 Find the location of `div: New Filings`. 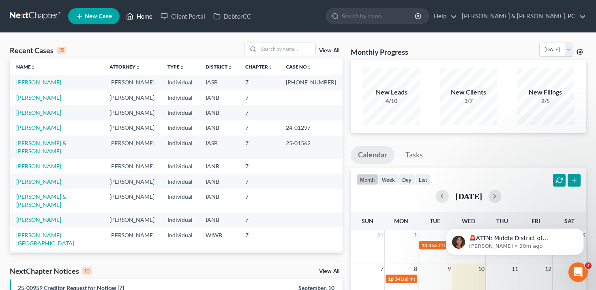

div: New Filings is located at coordinates (545, 92).